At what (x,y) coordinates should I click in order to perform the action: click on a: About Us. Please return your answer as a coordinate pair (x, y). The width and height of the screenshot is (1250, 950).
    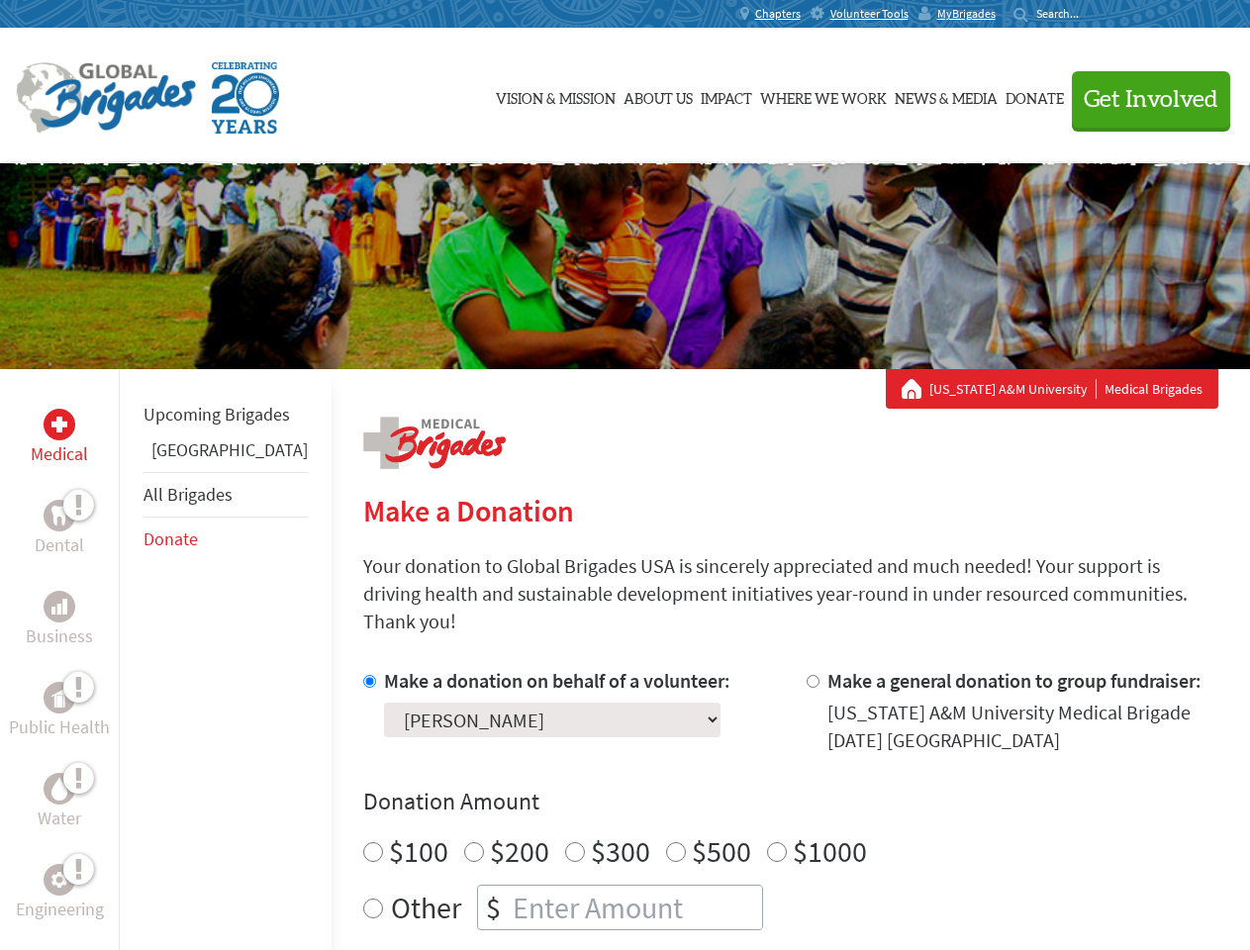
    Looking at the image, I should click on (658, 96).